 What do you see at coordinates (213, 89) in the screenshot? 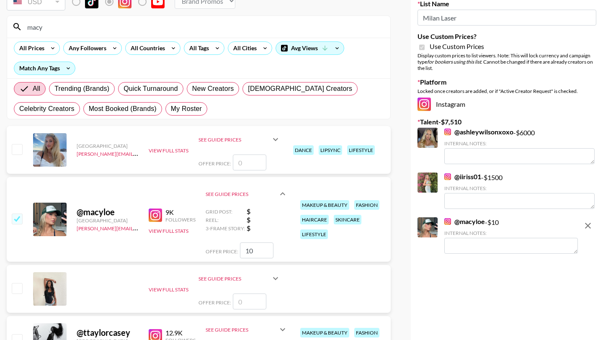
I see `span: New Creators` at bounding box center [213, 89].